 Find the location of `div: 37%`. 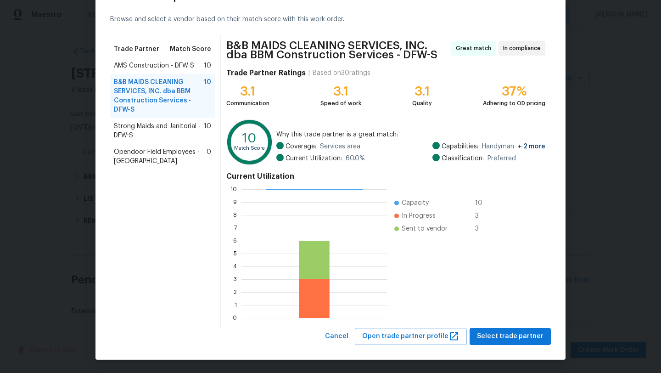

div: 37% is located at coordinates (514, 91).